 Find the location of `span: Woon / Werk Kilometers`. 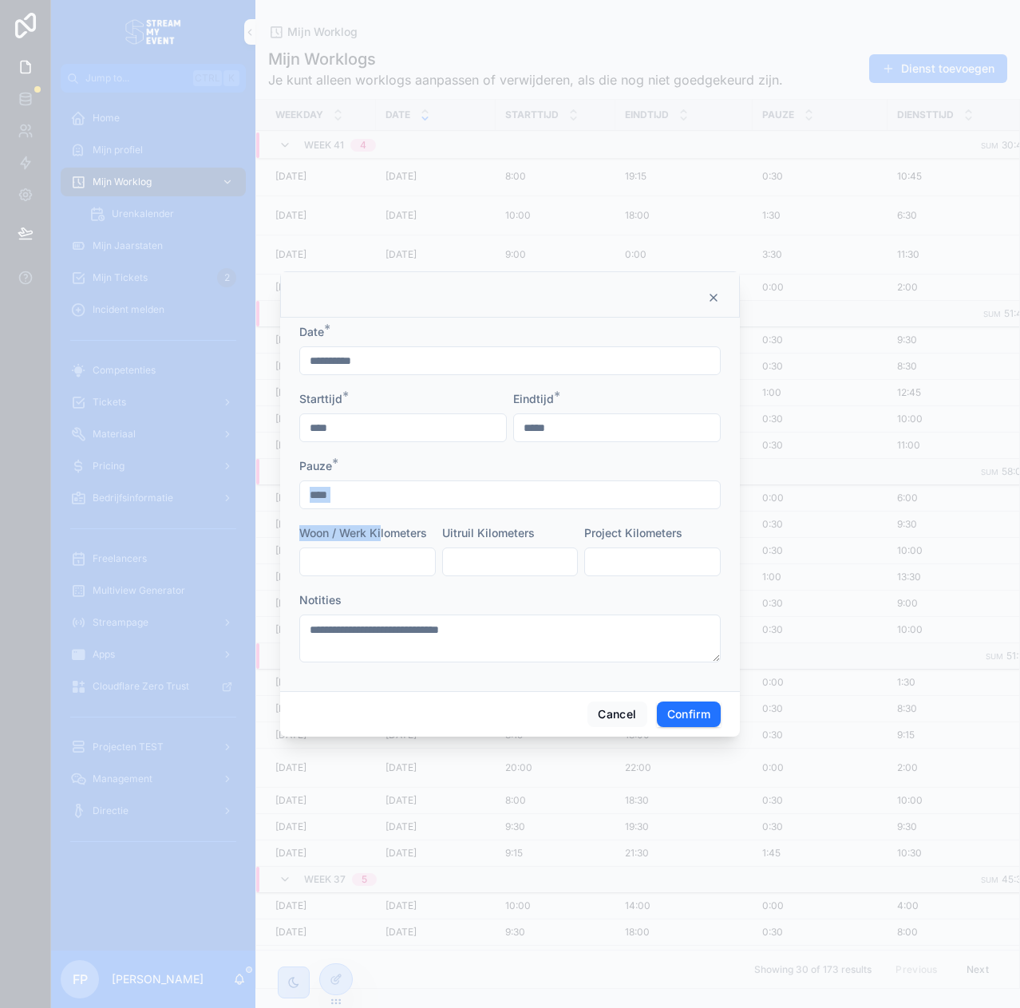

span: Woon / Werk Kilometers is located at coordinates (363, 533).